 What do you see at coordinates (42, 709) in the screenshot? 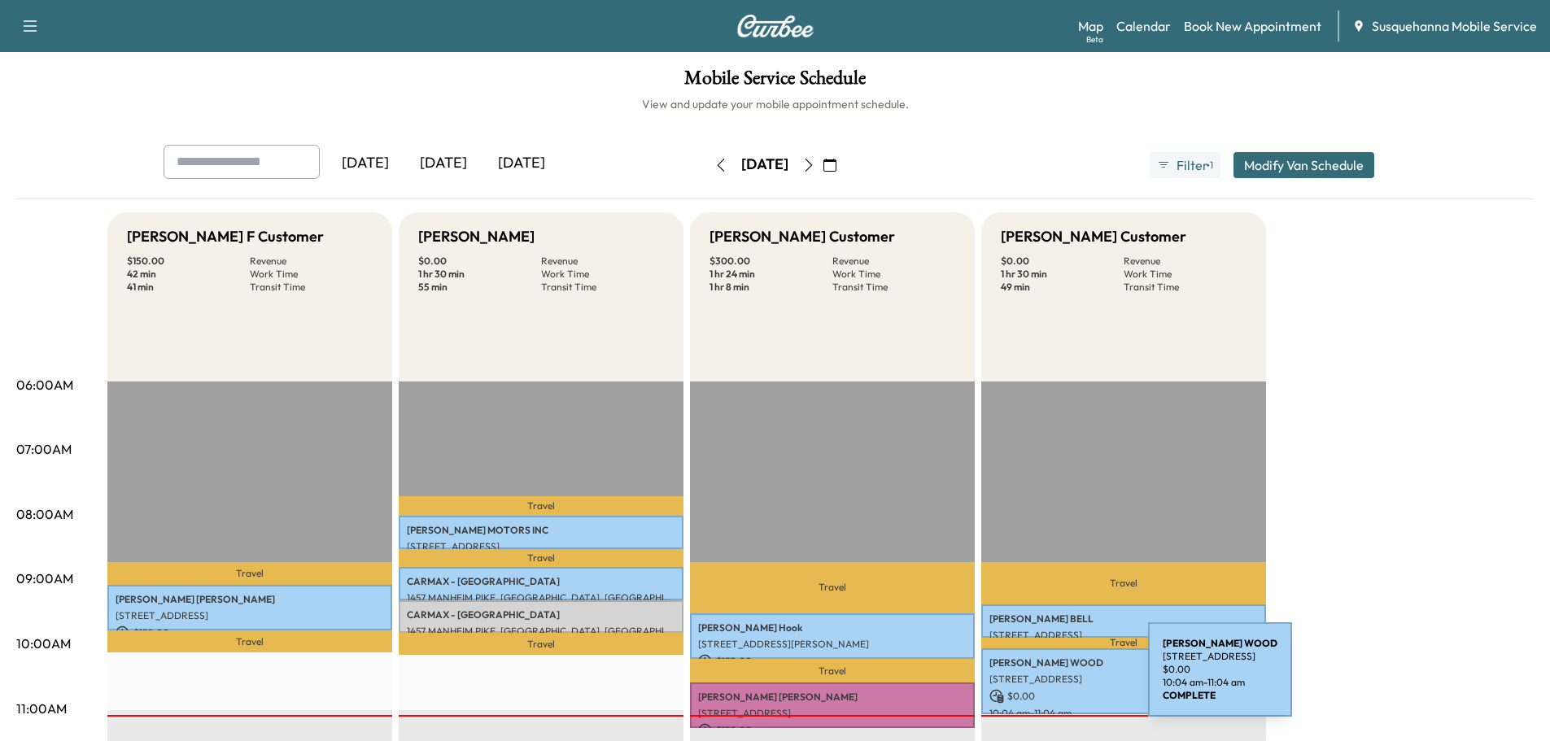
I see `p: 11:00AM` at bounding box center [42, 709].